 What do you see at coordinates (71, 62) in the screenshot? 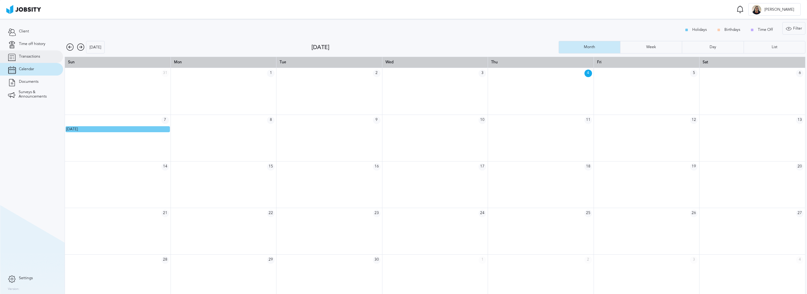
I see `span: Sun` at bounding box center [71, 62].